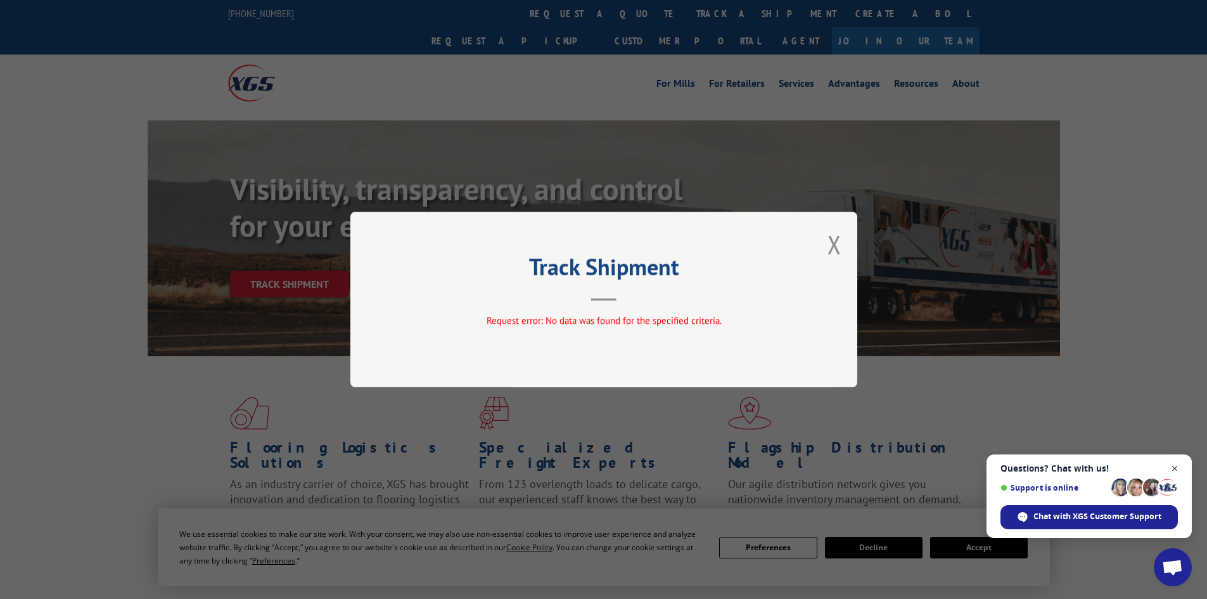 Image resolution: width=1207 pixels, height=599 pixels. I want to click on span: Request error: No data was found for the specified criteria., so click(603, 320).